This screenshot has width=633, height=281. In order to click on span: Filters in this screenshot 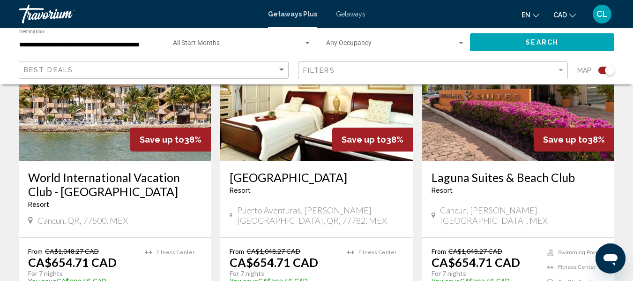, I will do `click(319, 70)`.